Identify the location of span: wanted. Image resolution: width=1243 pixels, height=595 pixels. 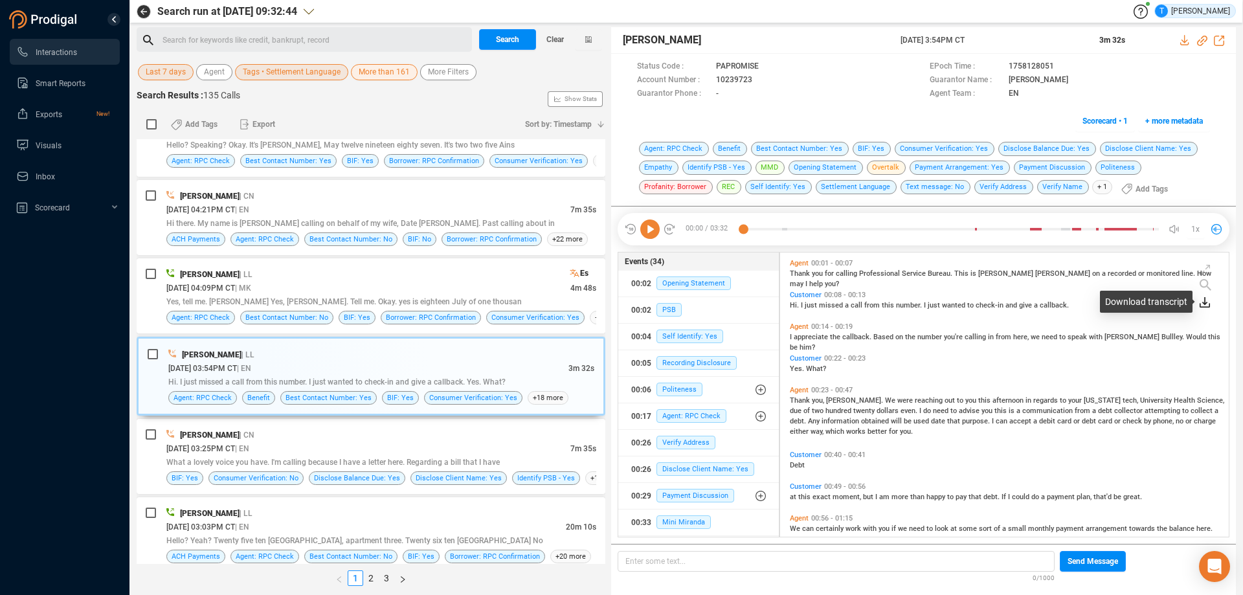
(955, 305).